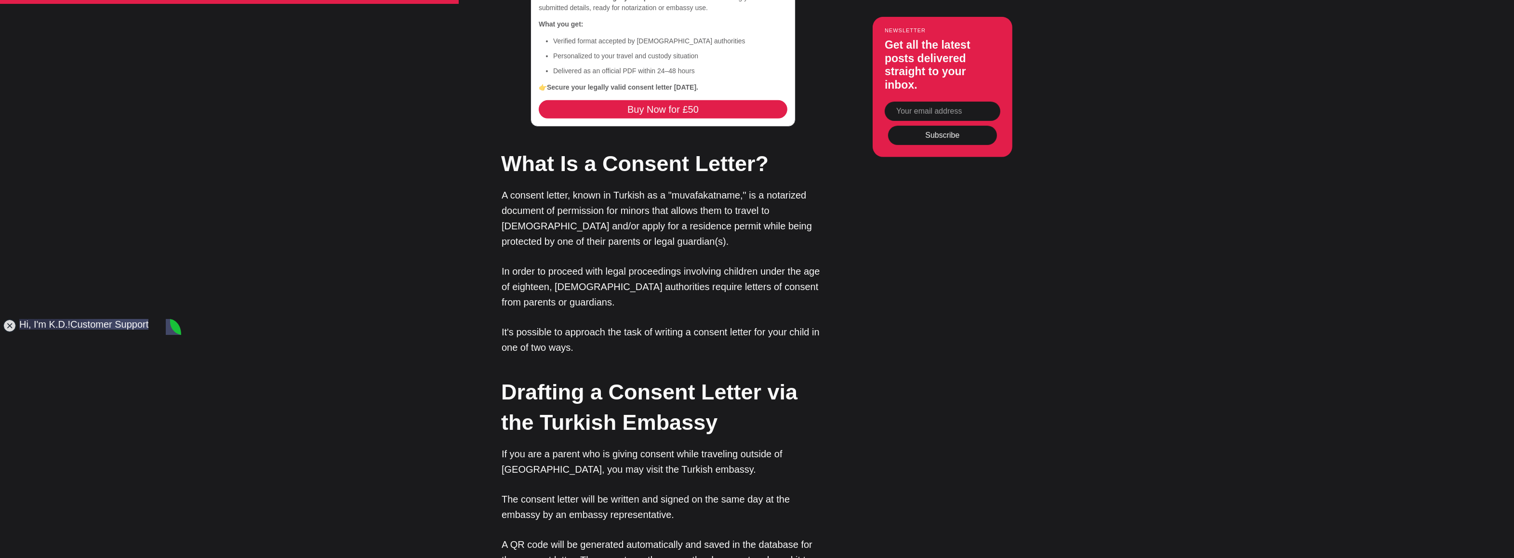  What do you see at coordinates (943, 30) in the screenshot?
I see `small: Newsletter` at bounding box center [943, 30].